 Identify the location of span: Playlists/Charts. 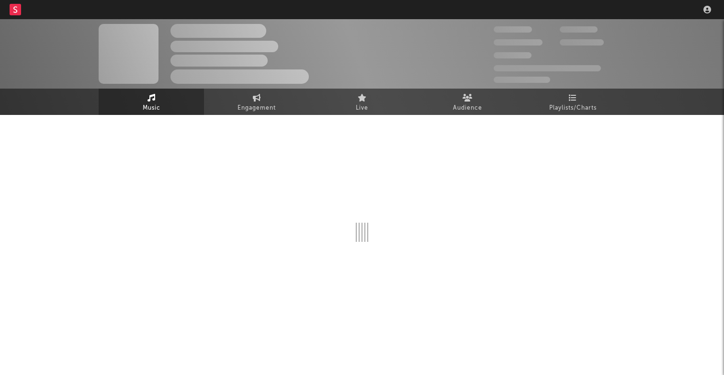
(573, 108).